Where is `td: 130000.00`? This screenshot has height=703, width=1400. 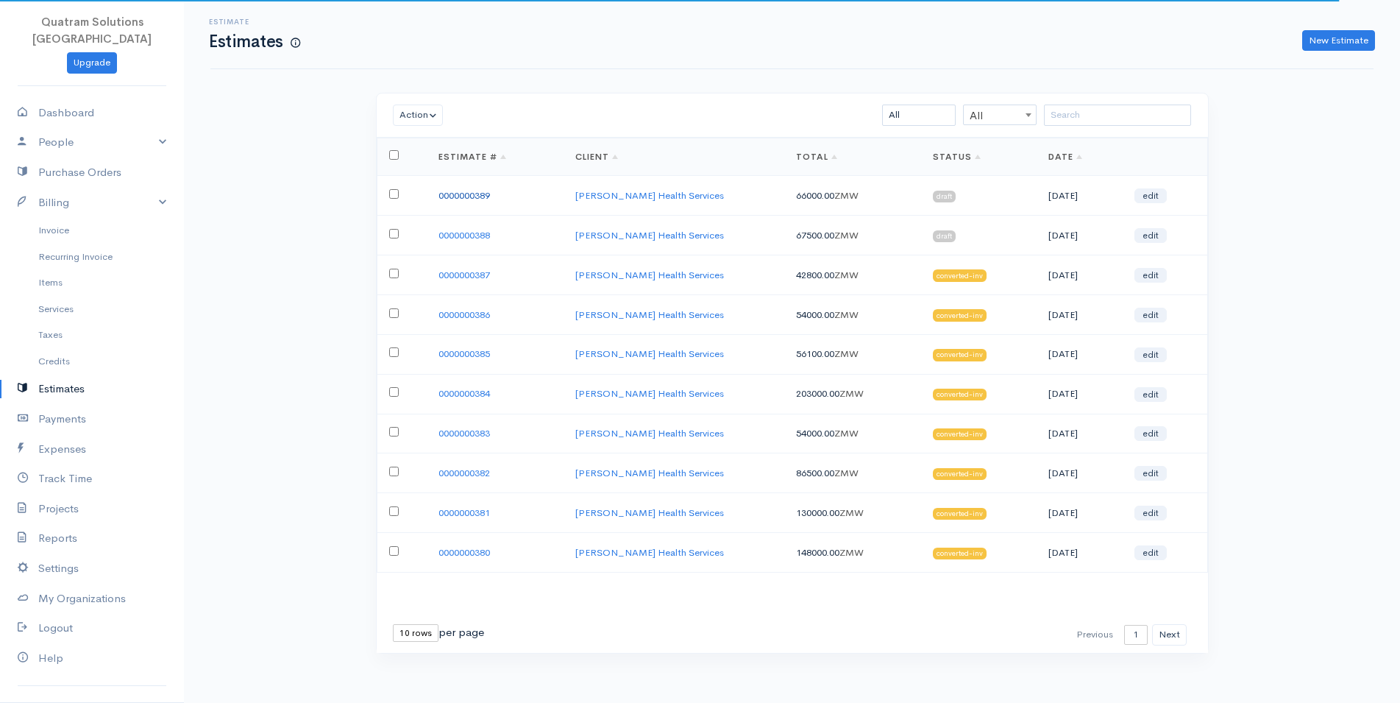 td: 130000.00 is located at coordinates (853, 513).